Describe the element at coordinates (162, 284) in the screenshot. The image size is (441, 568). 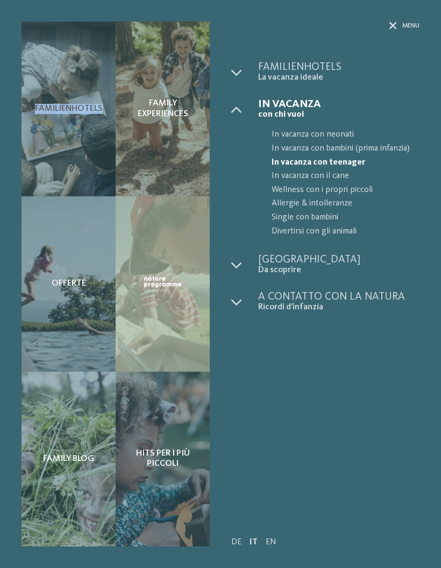
I see `a: Progettate delle vacanze con i vostri figli teenager? Nature Programme` at that location.